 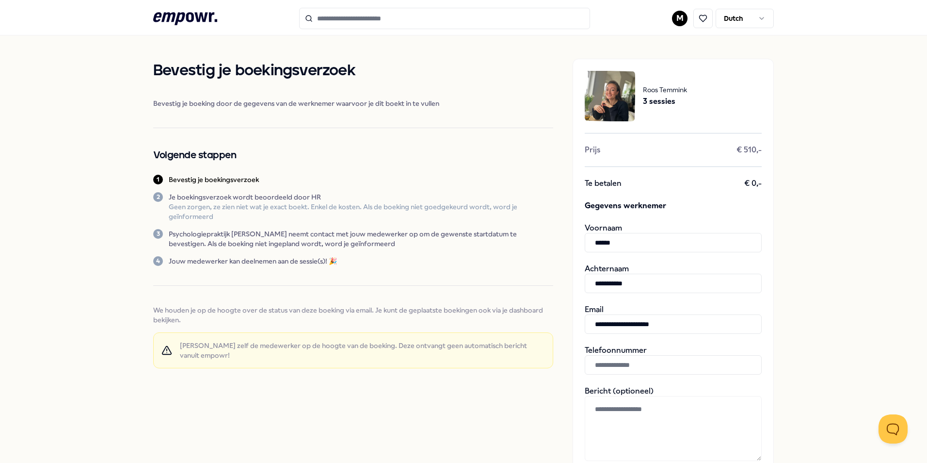 What do you see at coordinates (214, 179) in the screenshot?
I see `p: Bevestig je boekingsverzoek` at bounding box center [214, 179].